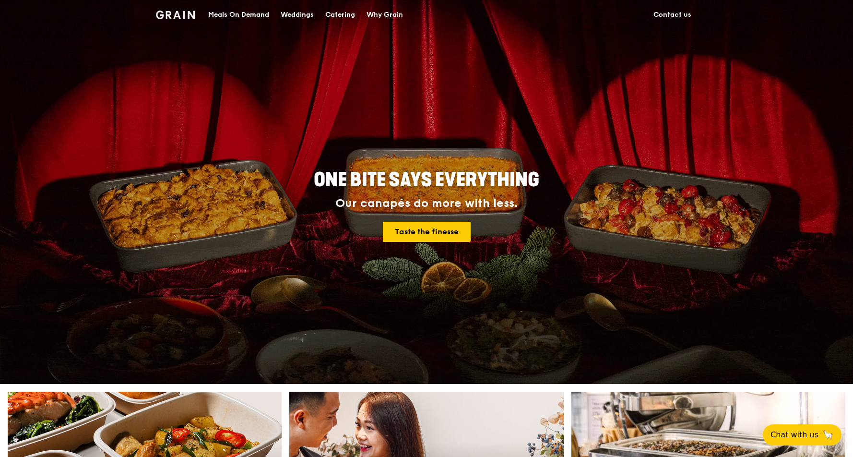 The image size is (853, 457). What do you see at coordinates (238, 15) in the screenshot?
I see `div: Meals On Demand` at bounding box center [238, 15].